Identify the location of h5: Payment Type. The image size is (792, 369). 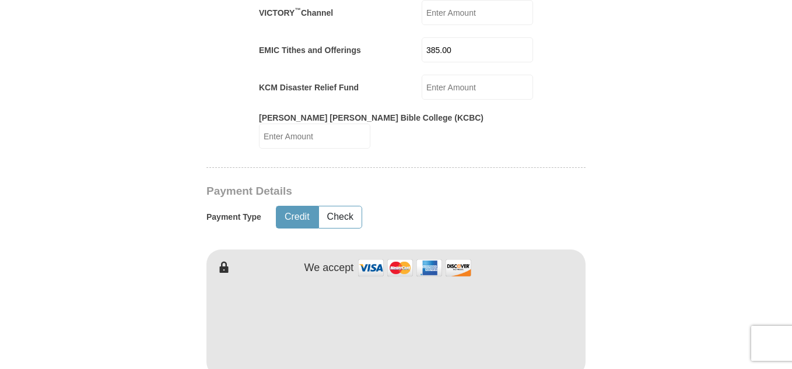
(234, 217).